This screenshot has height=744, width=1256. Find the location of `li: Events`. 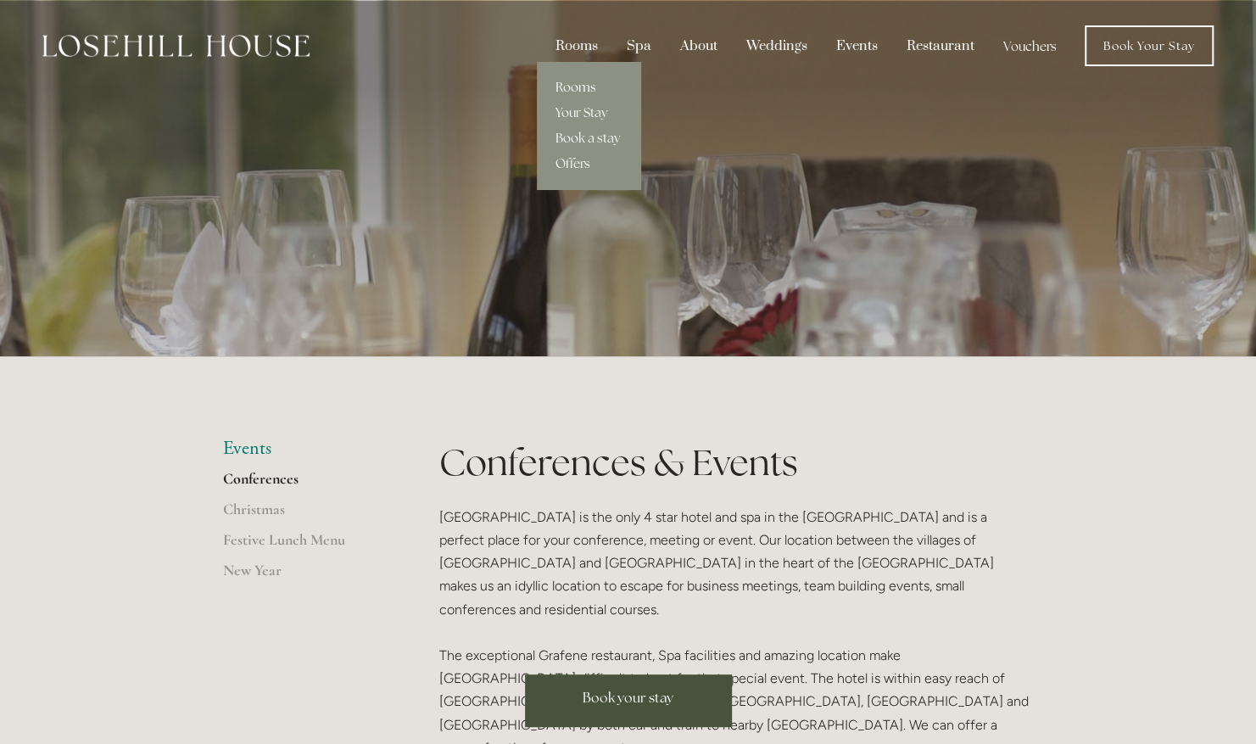

li: Events is located at coordinates (304, 449).